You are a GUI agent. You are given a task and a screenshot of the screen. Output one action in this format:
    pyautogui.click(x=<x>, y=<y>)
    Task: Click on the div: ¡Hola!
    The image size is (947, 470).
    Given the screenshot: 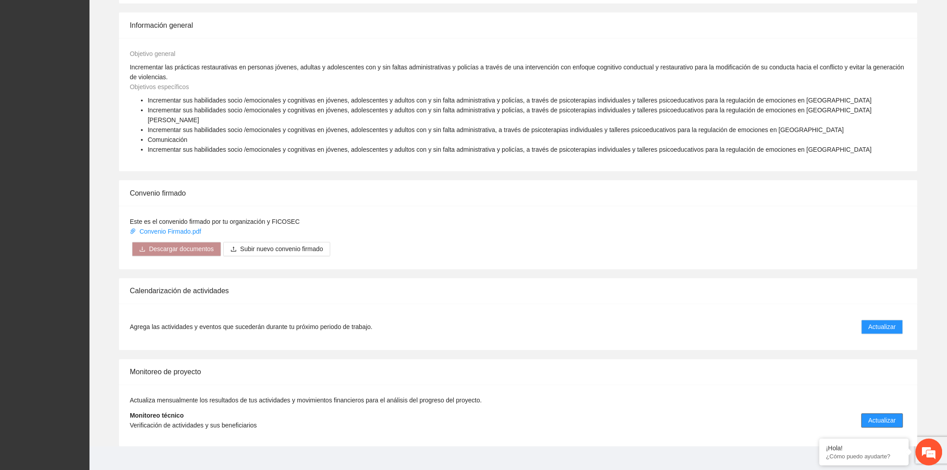 What is the action you would take?
    pyautogui.click(x=864, y=448)
    